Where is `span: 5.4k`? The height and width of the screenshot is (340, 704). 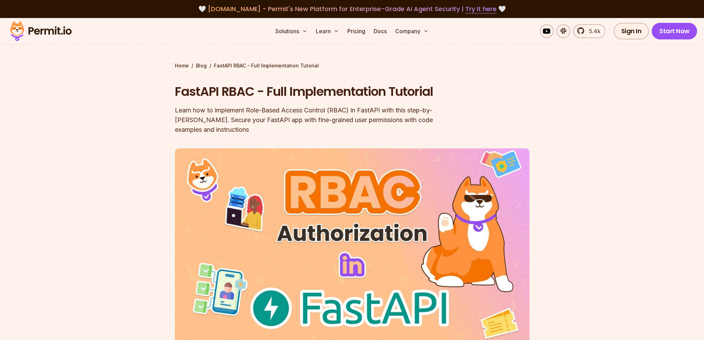
span: 5.4k is located at coordinates (592, 31).